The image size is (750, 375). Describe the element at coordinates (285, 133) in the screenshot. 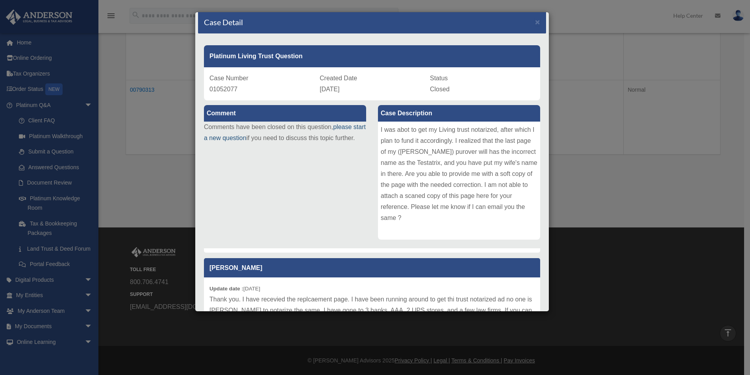

I see `p: Comments have been closed on this question, if you need to discuss this topic further.` at that location.